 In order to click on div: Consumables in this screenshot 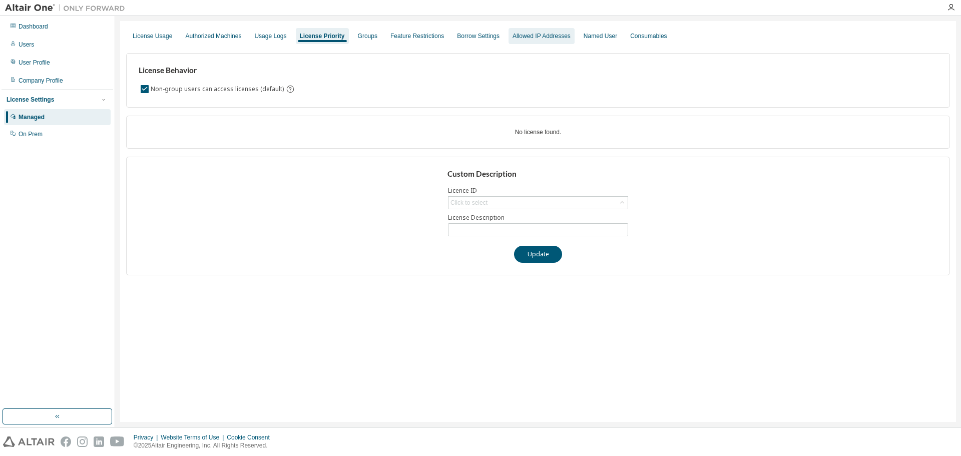, I will do `click(648, 36)`.